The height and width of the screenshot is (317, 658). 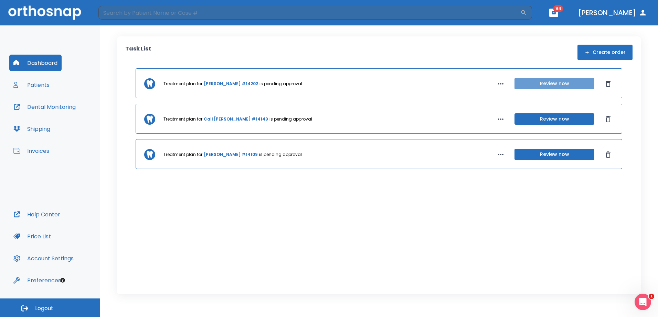 What do you see at coordinates (44, 309) in the screenshot?
I see `span: Logout` at bounding box center [44, 309].